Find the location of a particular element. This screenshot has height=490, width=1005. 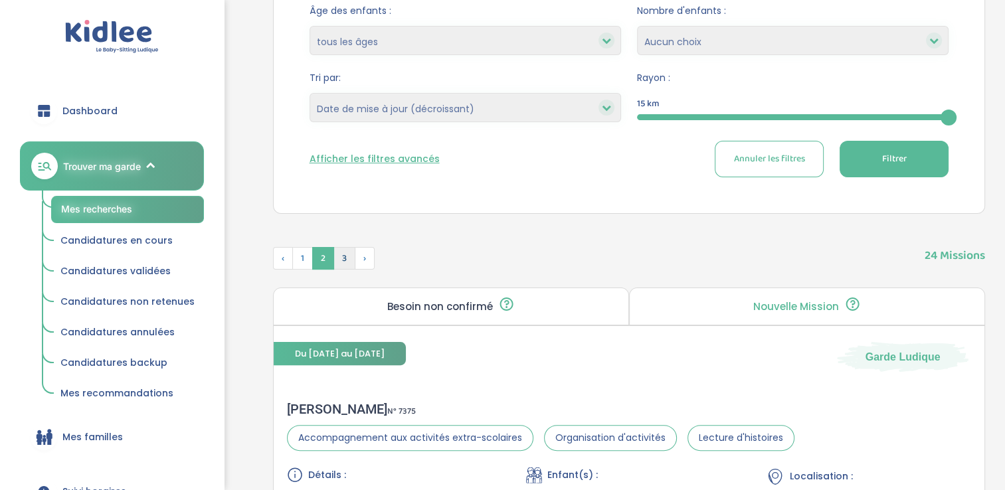

span: Détails : is located at coordinates (327, 475).